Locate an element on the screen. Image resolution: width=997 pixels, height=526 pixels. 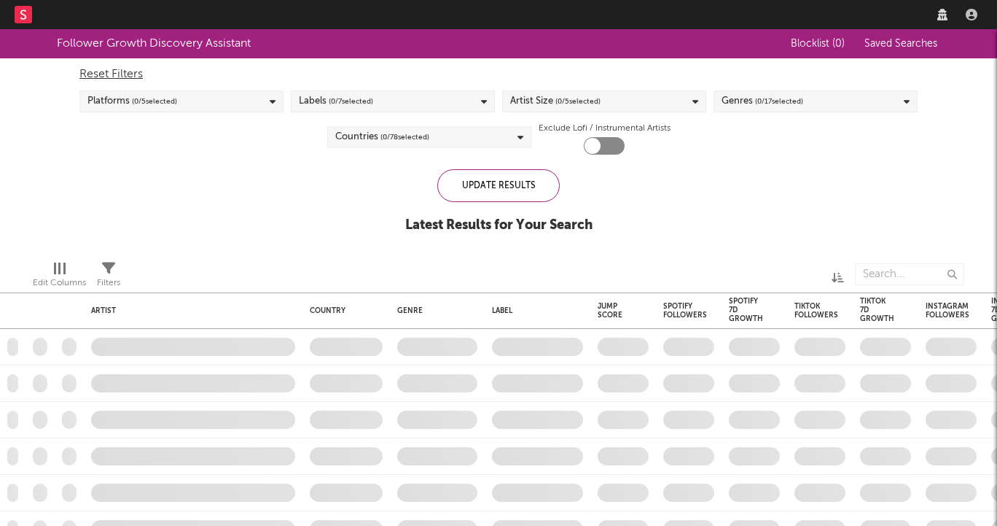
div: Country is located at coordinates (343, 311).